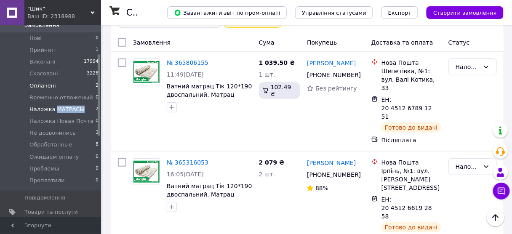 The height and width of the screenshot is (234, 512). What do you see at coordinates (45, 198) in the screenshot?
I see `span: Повідомлення` at bounding box center [45, 198].